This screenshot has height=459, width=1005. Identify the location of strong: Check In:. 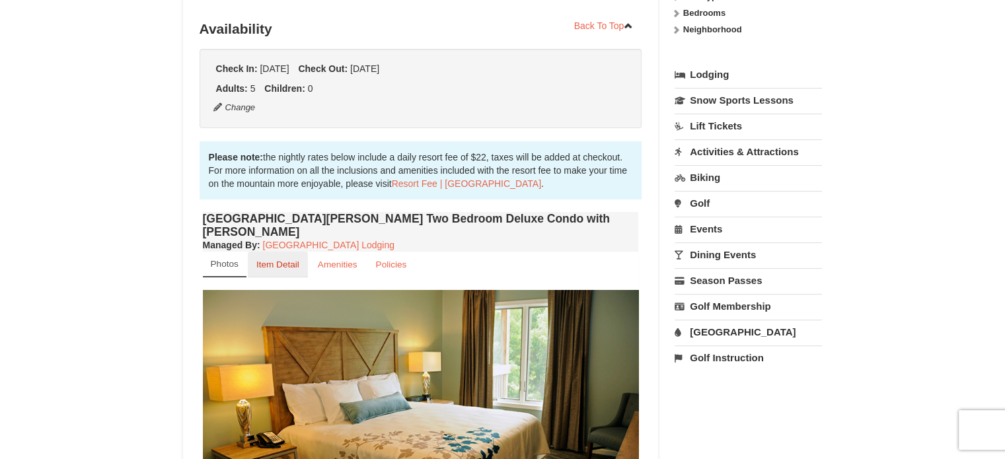
(237, 69).